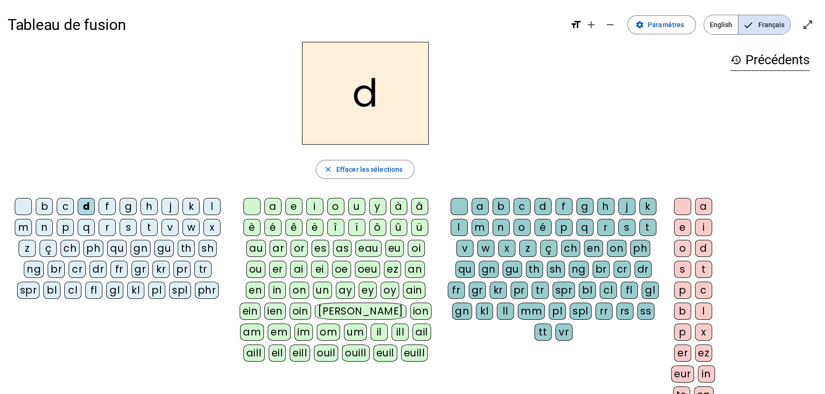 This screenshot has width=825, height=394. Describe the element at coordinates (662, 25) in the screenshot. I see `button: Paramètres` at that location.